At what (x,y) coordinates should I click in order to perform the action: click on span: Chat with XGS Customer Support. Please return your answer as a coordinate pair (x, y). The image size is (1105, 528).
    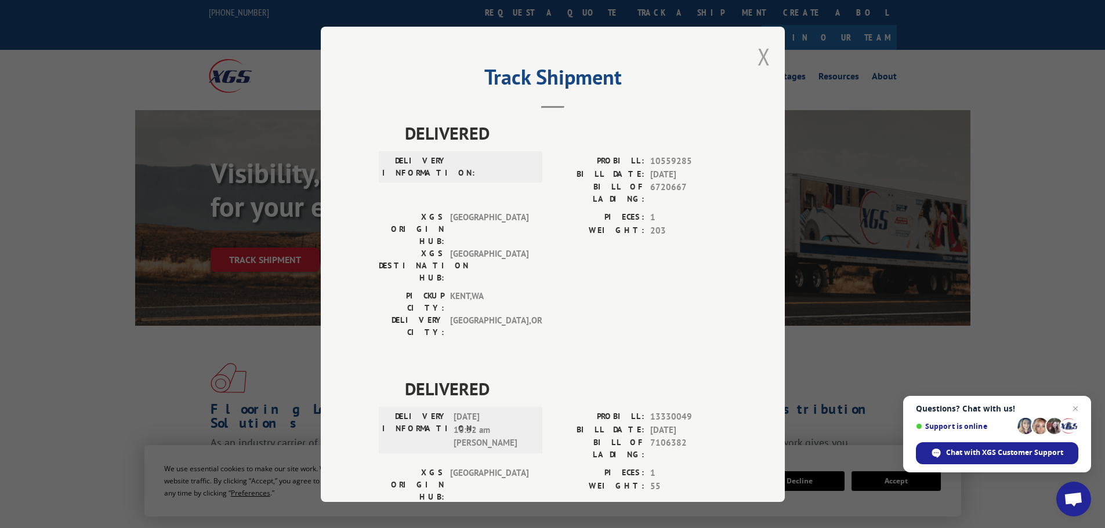
    Looking at the image, I should click on (1004, 453).